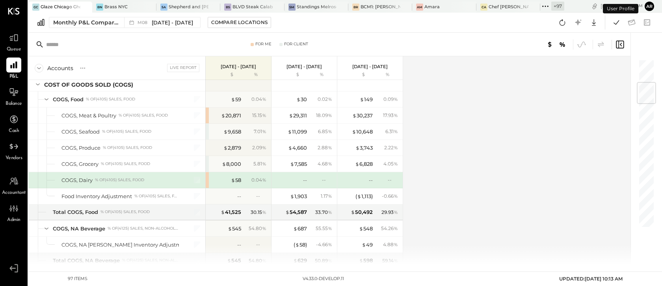 Image resolution: width=662 pixels, height=286 pixels. Describe the element at coordinates (232, 148) in the screenshot. I see `div: 2,879` at that location.